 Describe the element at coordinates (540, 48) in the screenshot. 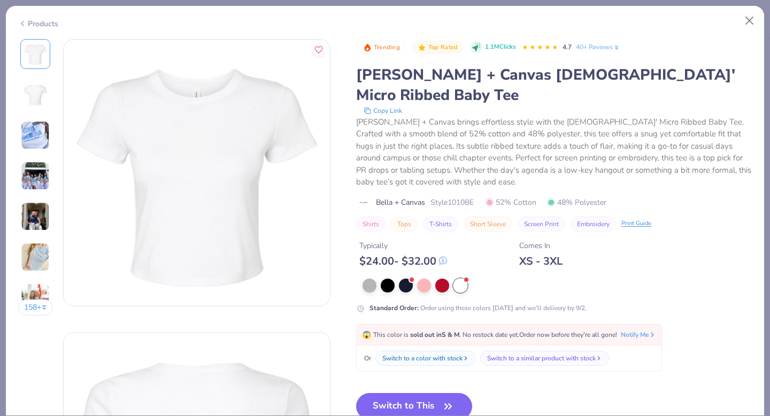

I see `div: 4.7 Stars` at that location.